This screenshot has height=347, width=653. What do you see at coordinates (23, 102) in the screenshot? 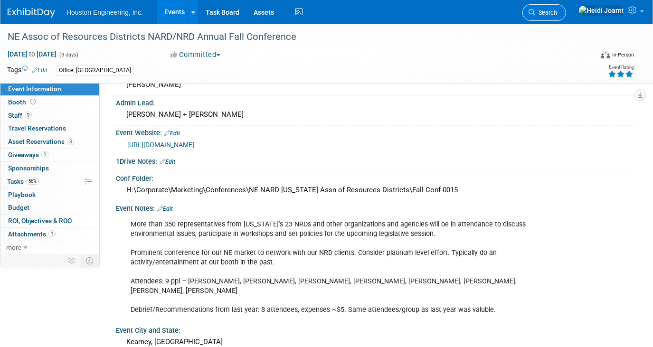
I see `span: Booth` at bounding box center [23, 102].